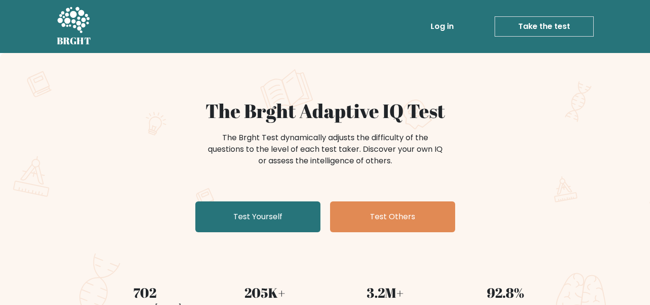 This screenshot has height=305, width=650. I want to click on h1: The Brght Adaptive IQ Test, so click(325, 111).